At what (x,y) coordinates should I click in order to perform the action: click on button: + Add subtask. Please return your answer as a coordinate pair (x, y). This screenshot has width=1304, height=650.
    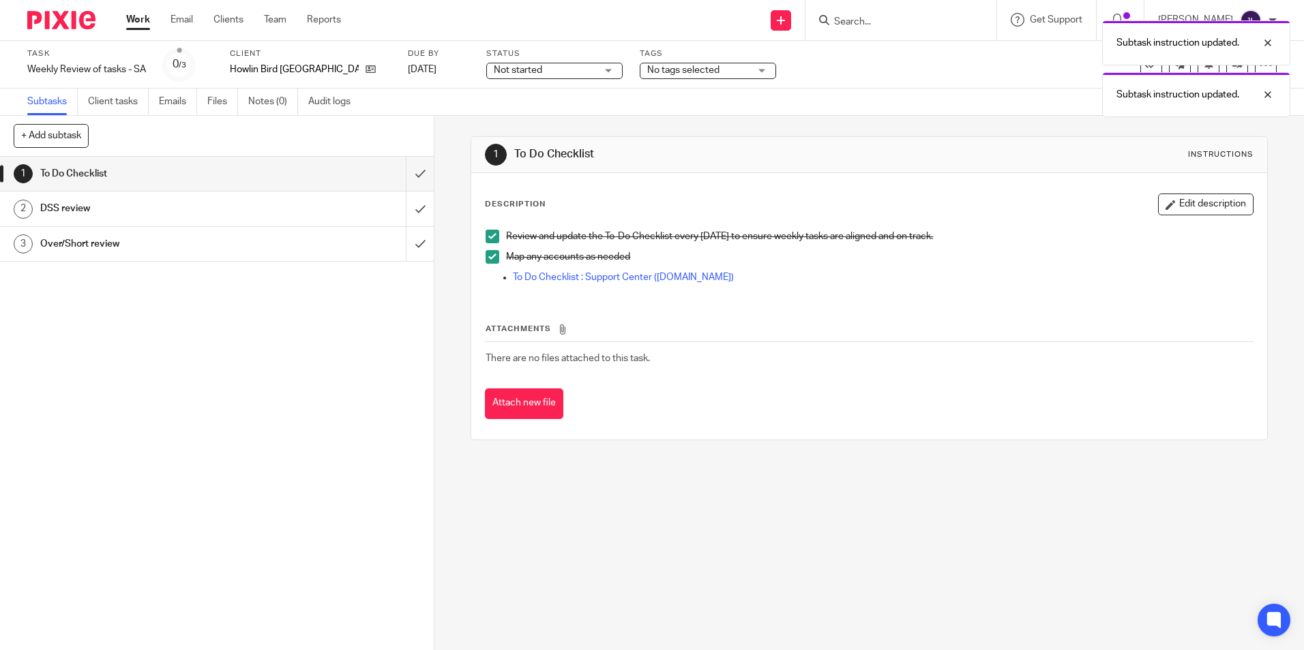
    Looking at the image, I should click on (51, 136).